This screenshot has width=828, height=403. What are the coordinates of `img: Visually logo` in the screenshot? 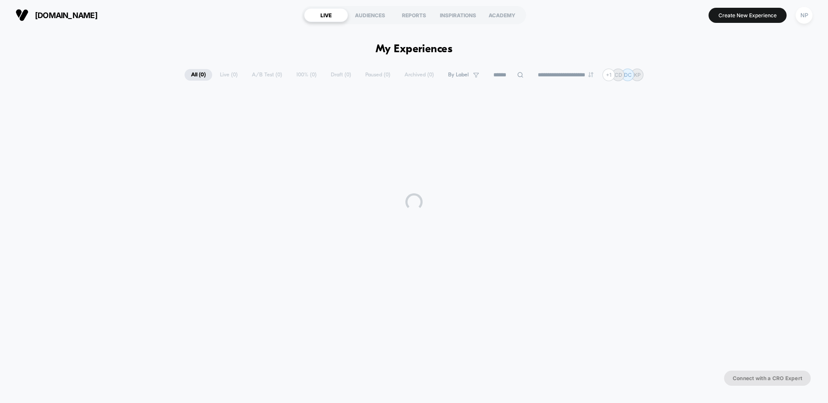 It's located at (22, 15).